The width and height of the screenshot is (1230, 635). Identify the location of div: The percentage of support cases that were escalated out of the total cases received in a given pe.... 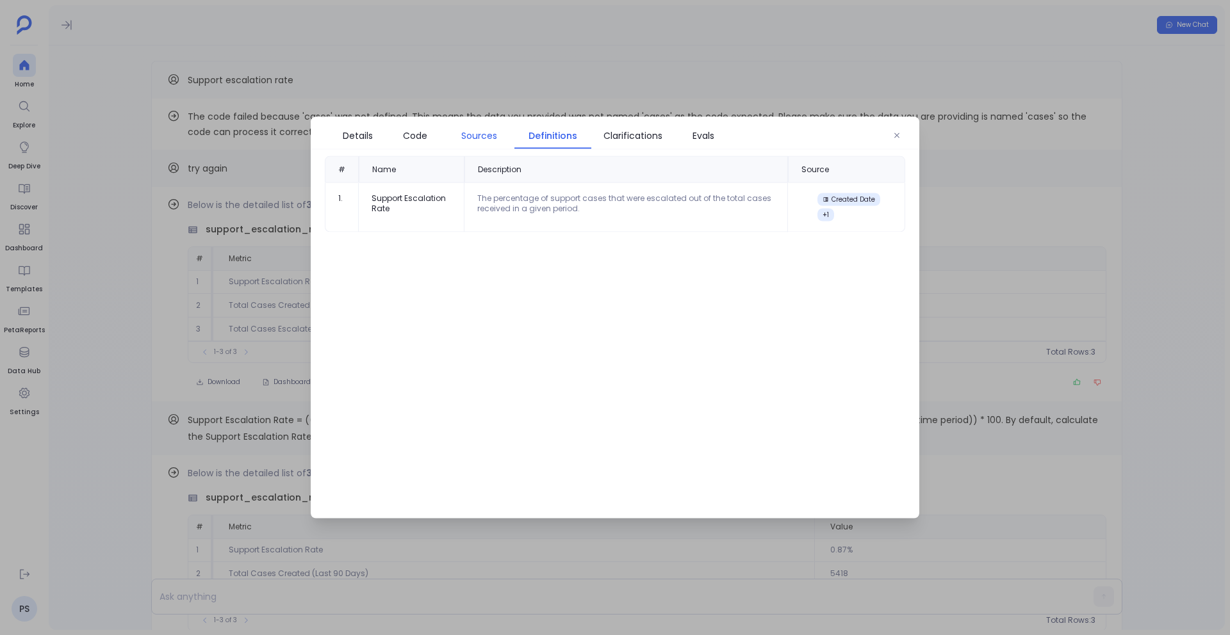
(626, 204).